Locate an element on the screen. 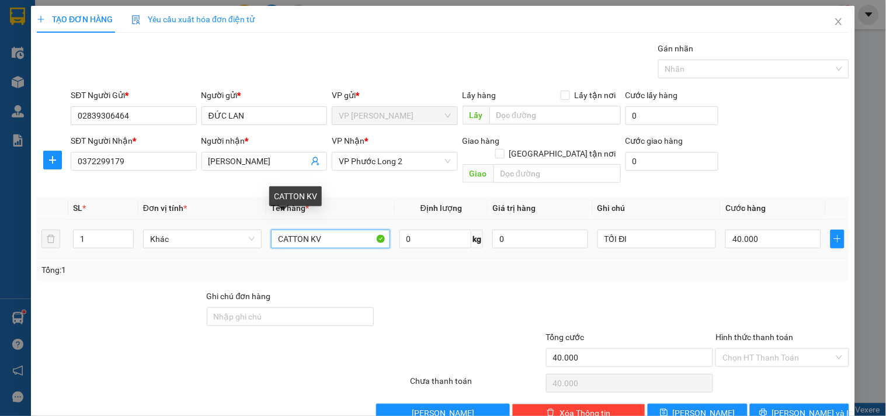 The height and width of the screenshot is (416, 886). button: Close is located at coordinates (839, 22).